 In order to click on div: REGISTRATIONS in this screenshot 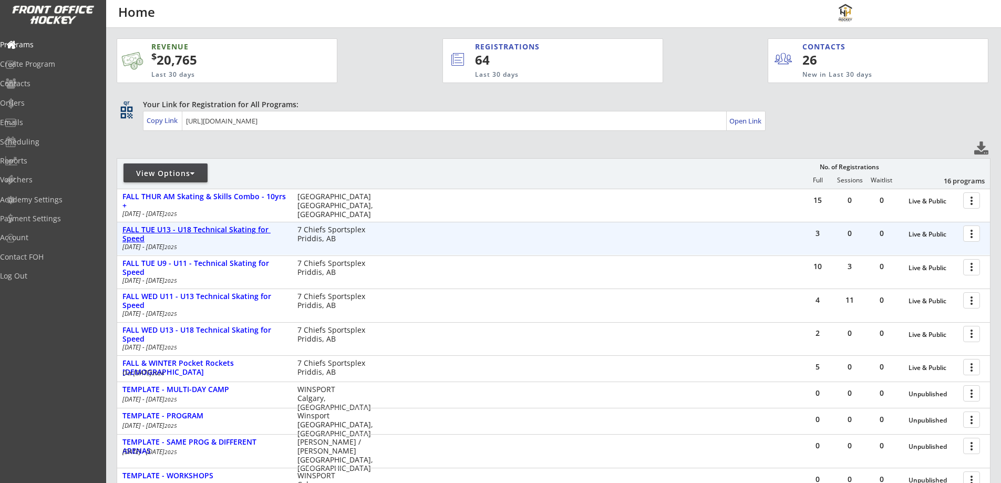, I will do `click(544, 47)`.